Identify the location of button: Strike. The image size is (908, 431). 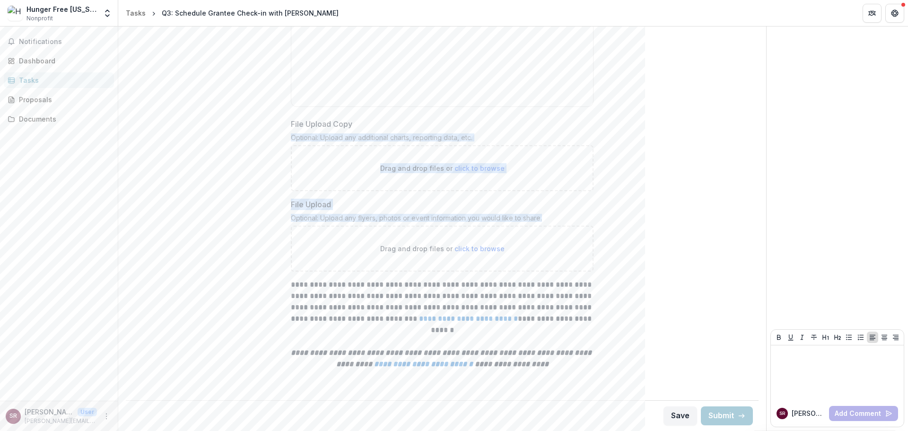
(814, 337).